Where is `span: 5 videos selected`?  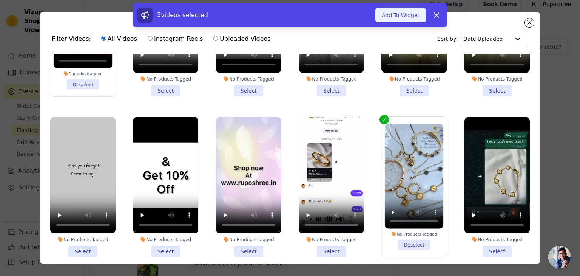
span: 5 videos selected is located at coordinates (183, 15).